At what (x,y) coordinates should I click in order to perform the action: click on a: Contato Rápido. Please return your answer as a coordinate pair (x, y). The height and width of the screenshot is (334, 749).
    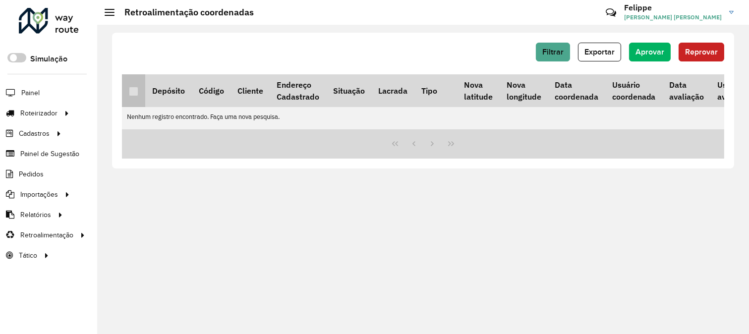
    Looking at the image, I should click on (611, 12).